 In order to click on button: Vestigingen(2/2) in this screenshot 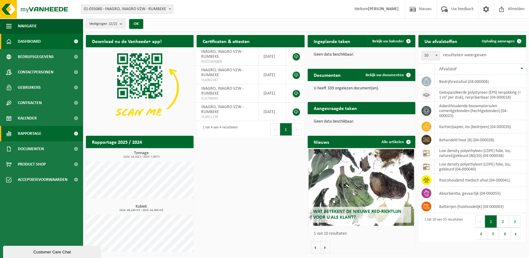, I will do `click(105, 24)`.